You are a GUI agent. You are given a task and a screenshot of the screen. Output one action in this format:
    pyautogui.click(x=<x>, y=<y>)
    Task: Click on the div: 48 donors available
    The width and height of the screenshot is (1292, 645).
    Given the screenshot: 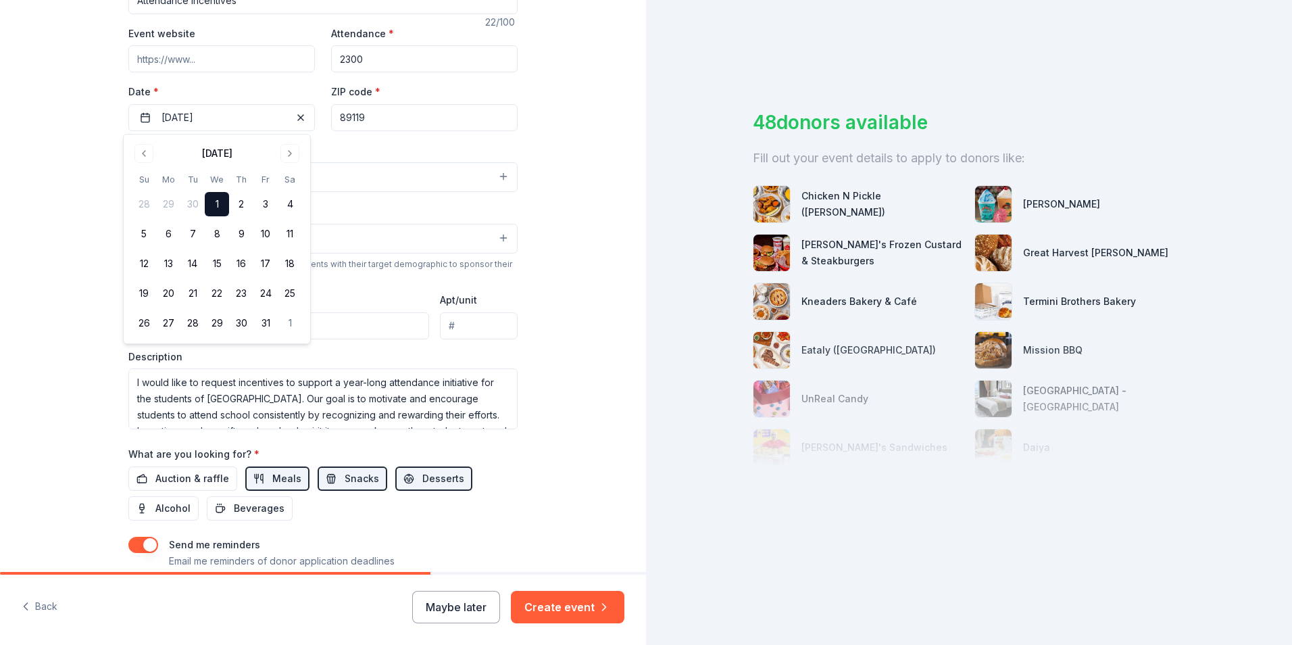 What is the action you would take?
    pyautogui.click(x=969, y=122)
    